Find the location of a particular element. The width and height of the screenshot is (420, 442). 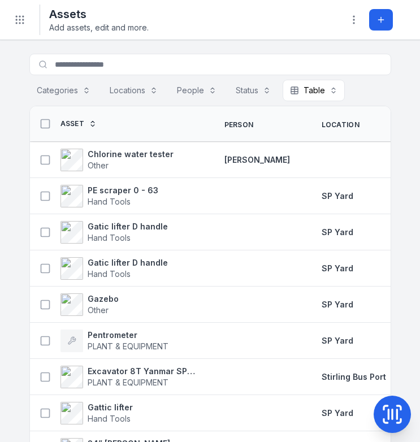

strong: PE scraper 0 - 63 is located at coordinates (123, 190).